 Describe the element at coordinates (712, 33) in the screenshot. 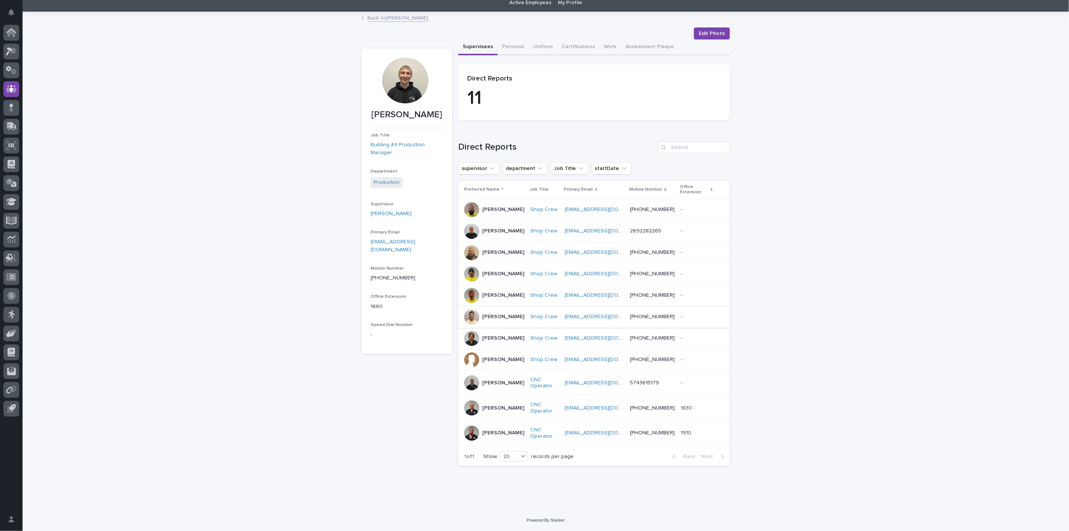

I see `span: Edit Photo` at that location.